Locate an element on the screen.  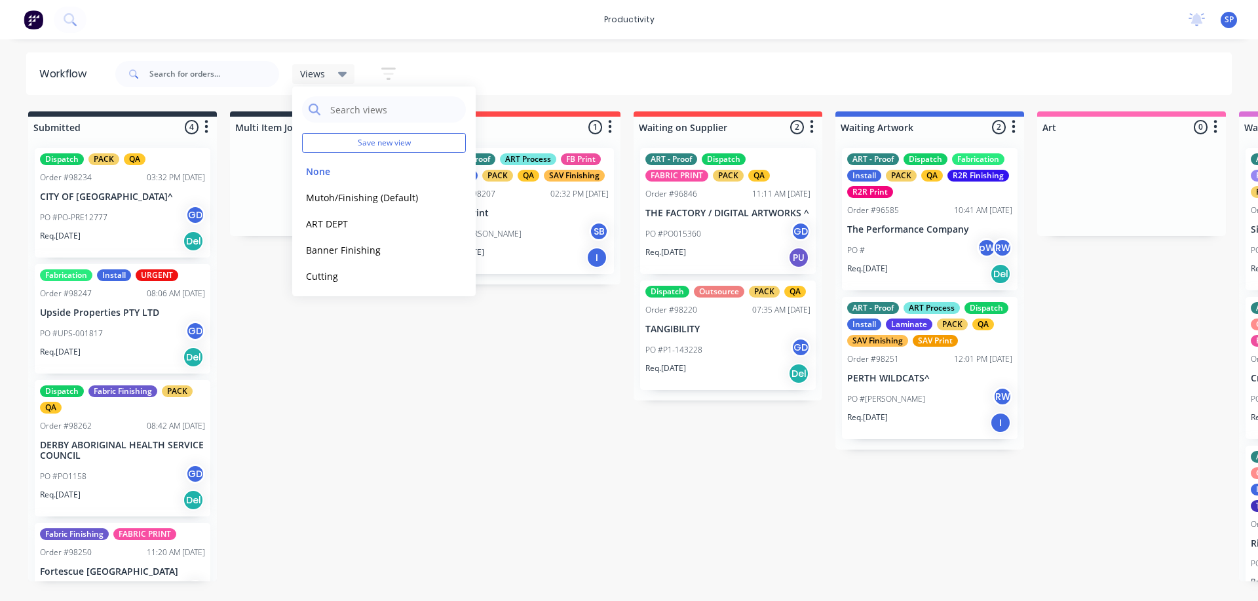
input: Search views is located at coordinates (394, 109).